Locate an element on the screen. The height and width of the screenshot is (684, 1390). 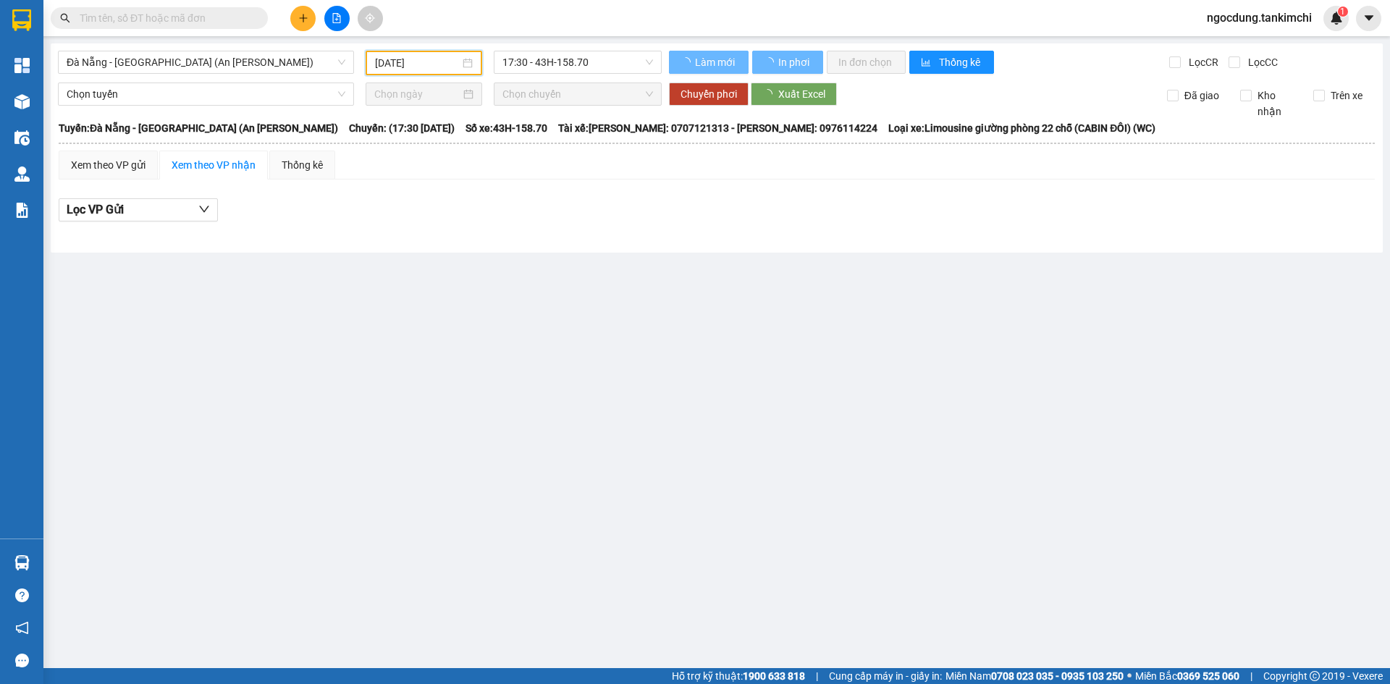
span: Cung cấp máy in - giấy in: is located at coordinates (885, 676).